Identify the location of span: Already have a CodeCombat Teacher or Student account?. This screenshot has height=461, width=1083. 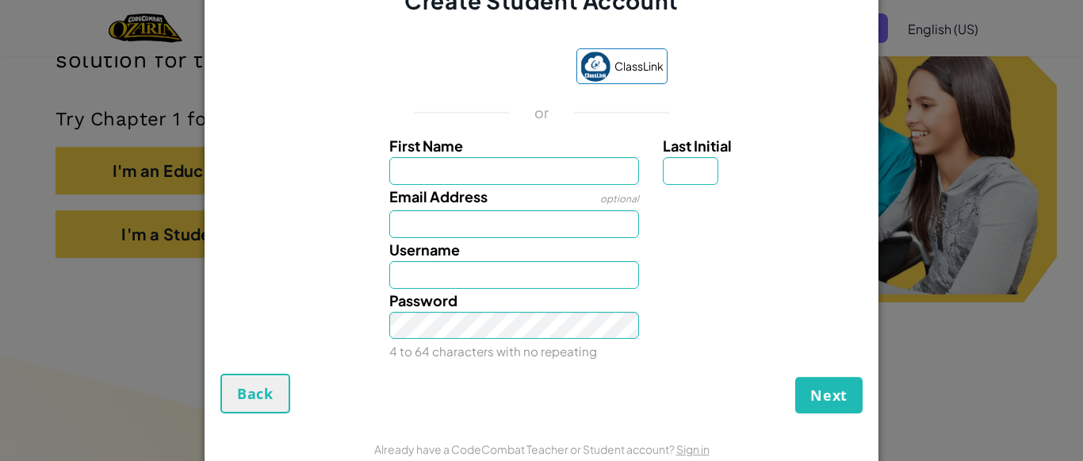
(525, 449).